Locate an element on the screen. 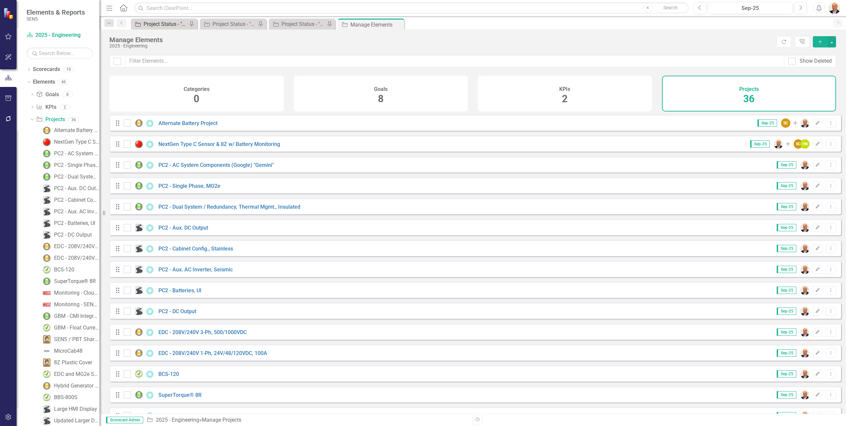 Image resolution: width=846 pixels, height=426 pixels. div: » Manage Projects is located at coordinates (307, 420).